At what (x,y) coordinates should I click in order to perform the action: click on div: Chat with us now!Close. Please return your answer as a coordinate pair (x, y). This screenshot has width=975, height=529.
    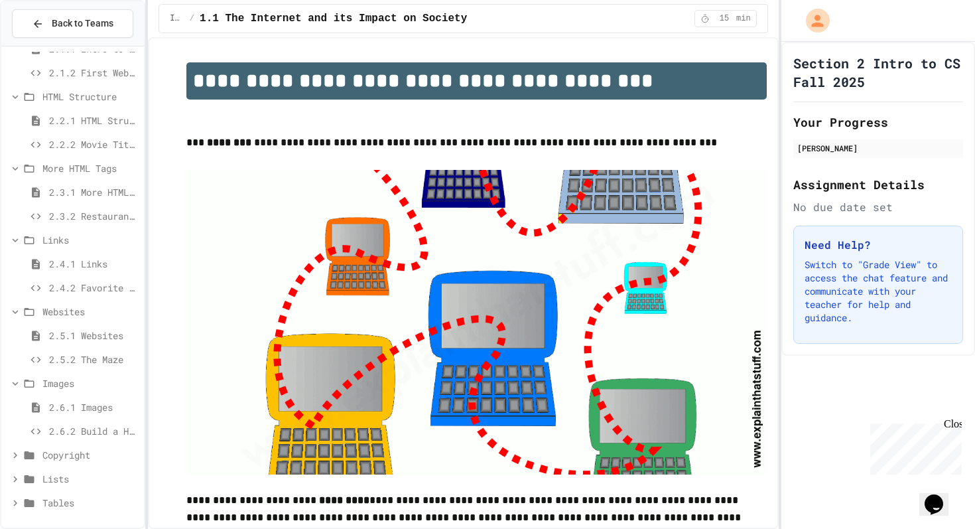
    Looking at the image, I should click on (48, 44).